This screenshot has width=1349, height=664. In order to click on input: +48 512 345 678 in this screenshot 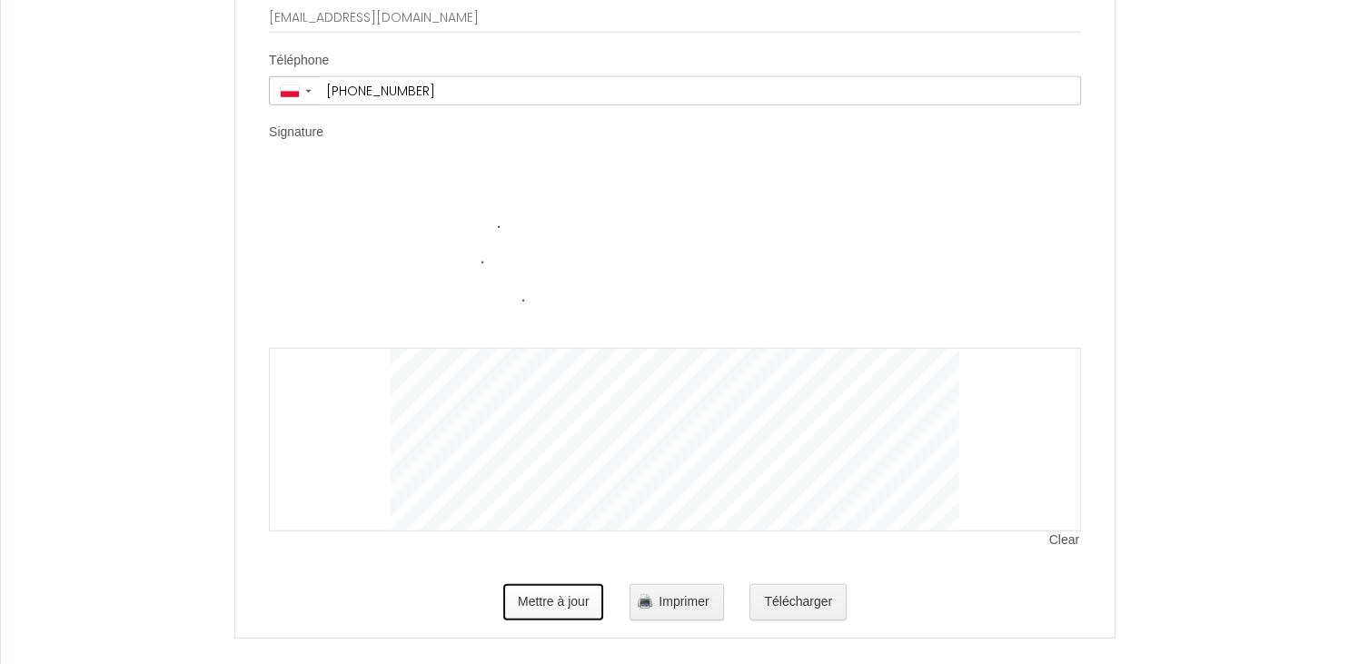, I will do `click(699, 91)`.